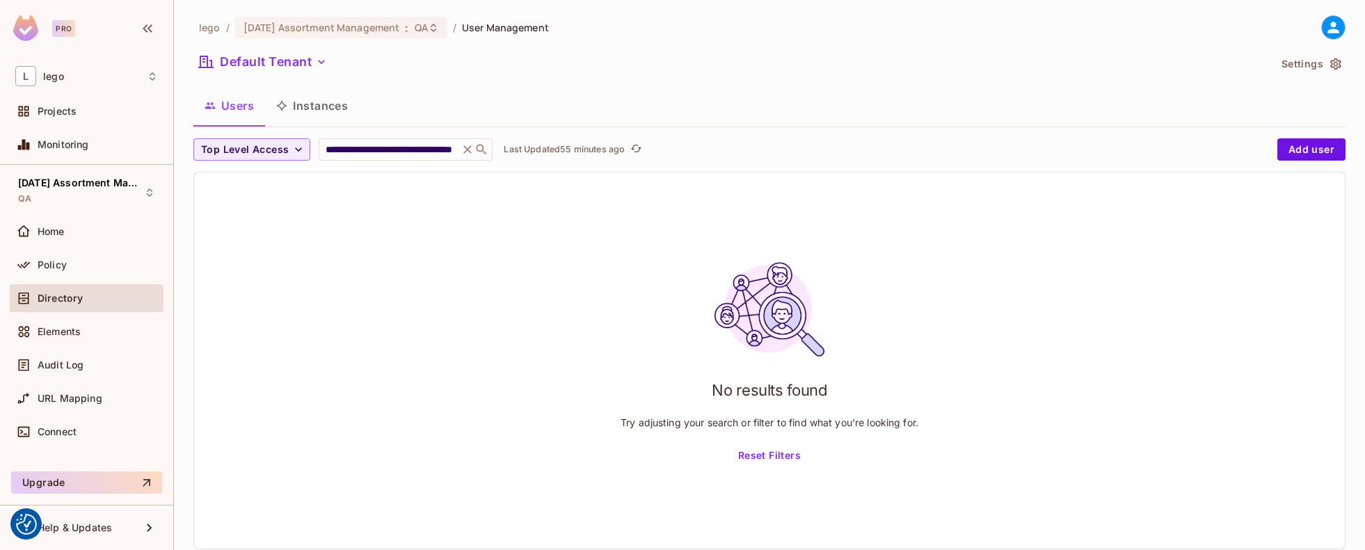 This screenshot has width=1365, height=550. Describe the element at coordinates (312, 106) in the screenshot. I see `button: Instances` at that location.